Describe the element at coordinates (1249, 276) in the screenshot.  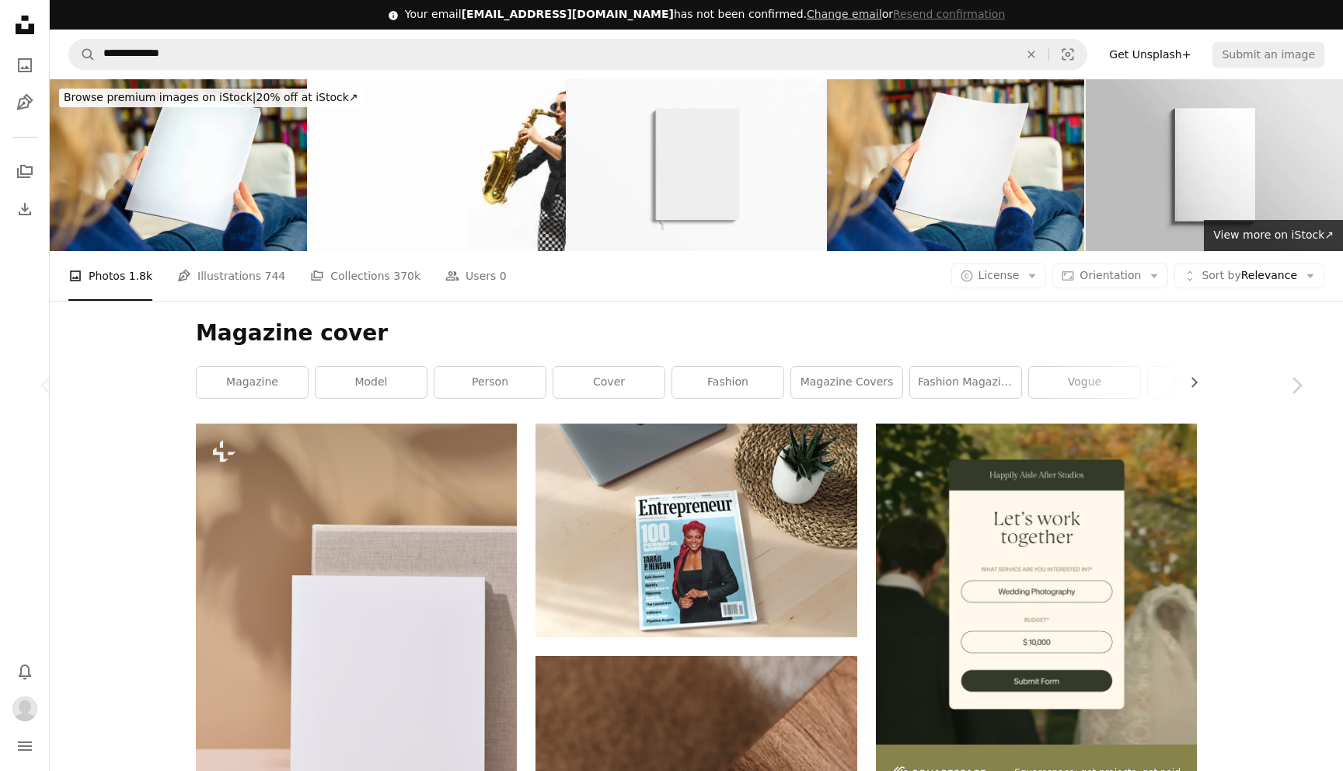
I see `button: Sort byRelevance` at that location.